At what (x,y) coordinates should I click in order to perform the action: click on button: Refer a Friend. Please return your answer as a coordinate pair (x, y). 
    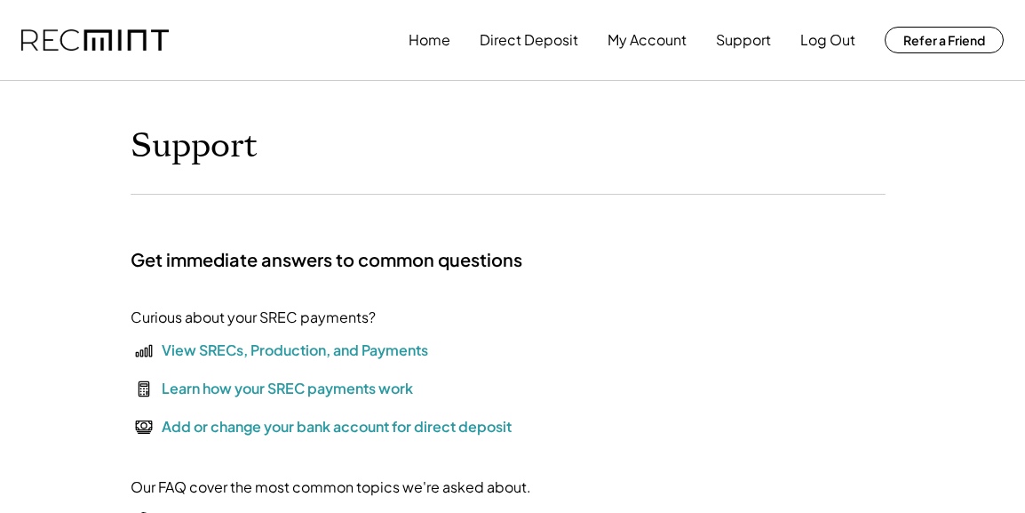
    Looking at the image, I should click on (944, 40).